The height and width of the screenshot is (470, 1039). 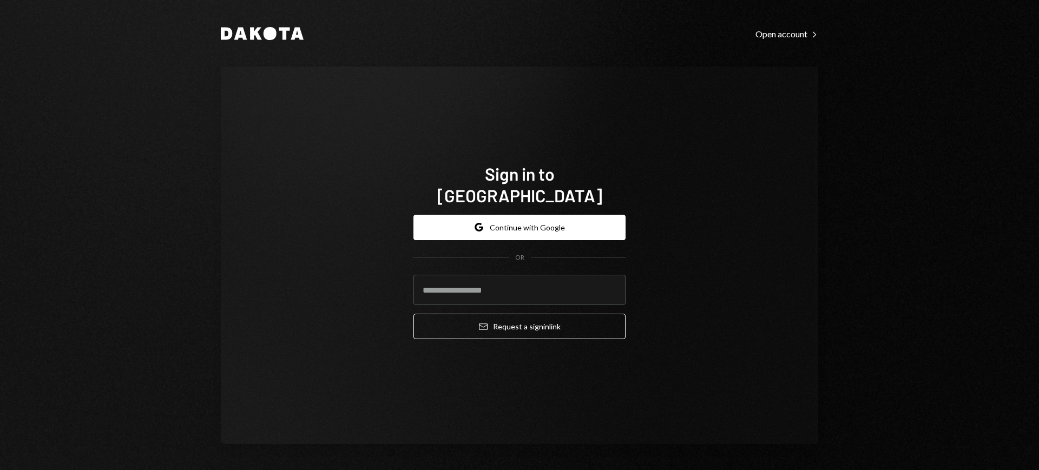 What do you see at coordinates (787, 34) in the screenshot?
I see `a: Open account` at bounding box center [787, 34].